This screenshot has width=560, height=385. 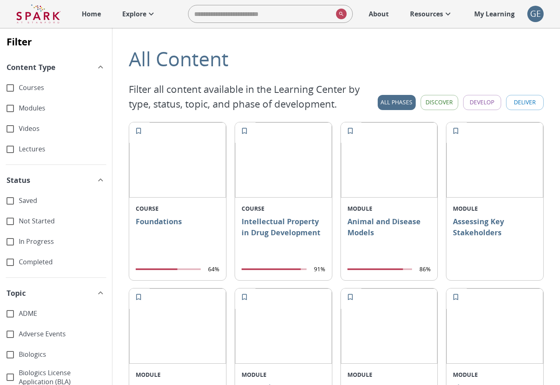 I want to click on p: Foundations, so click(x=177, y=237).